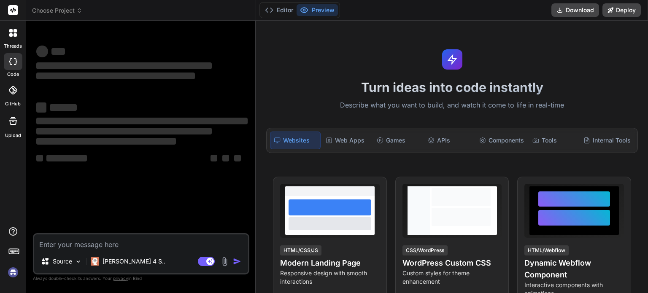 The image size is (648, 293). What do you see at coordinates (546, 250) in the screenshot?
I see `div: HTML/Webflow` at bounding box center [546, 250].